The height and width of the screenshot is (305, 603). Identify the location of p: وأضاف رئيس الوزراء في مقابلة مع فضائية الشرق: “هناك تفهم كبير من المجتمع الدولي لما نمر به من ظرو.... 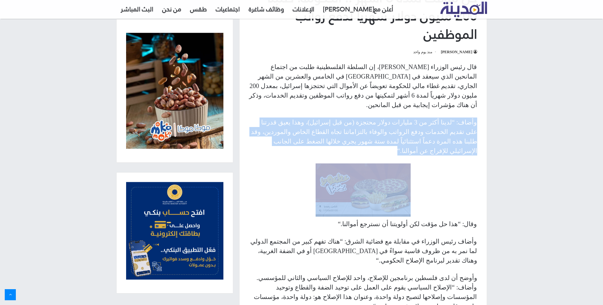
(363, 251).